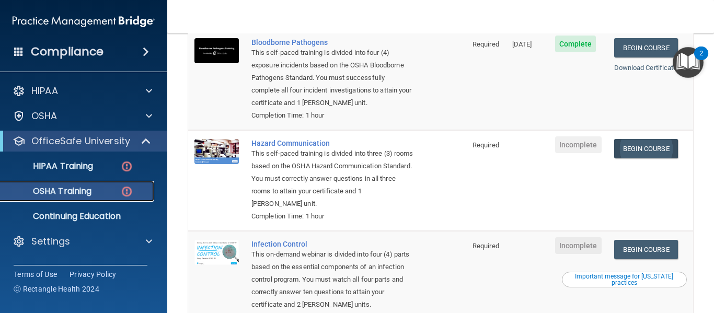  What do you see at coordinates (35, 274) in the screenshot?
I see `a: Terms of Use` at bounding box center [35, 274].